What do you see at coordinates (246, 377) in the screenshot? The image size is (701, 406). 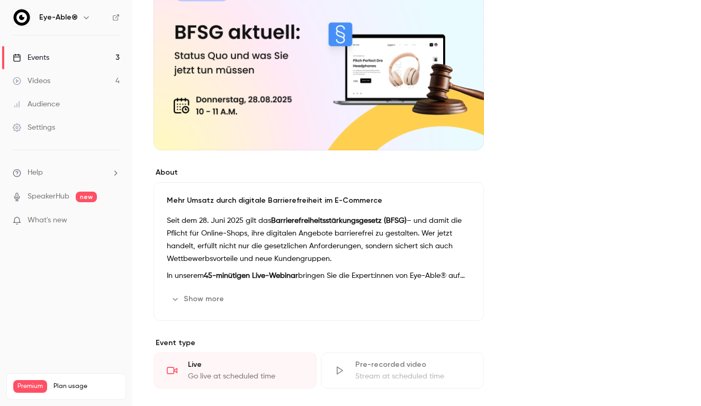 I see `div: Go live at scheduled time` at bounding box center [246, 377].